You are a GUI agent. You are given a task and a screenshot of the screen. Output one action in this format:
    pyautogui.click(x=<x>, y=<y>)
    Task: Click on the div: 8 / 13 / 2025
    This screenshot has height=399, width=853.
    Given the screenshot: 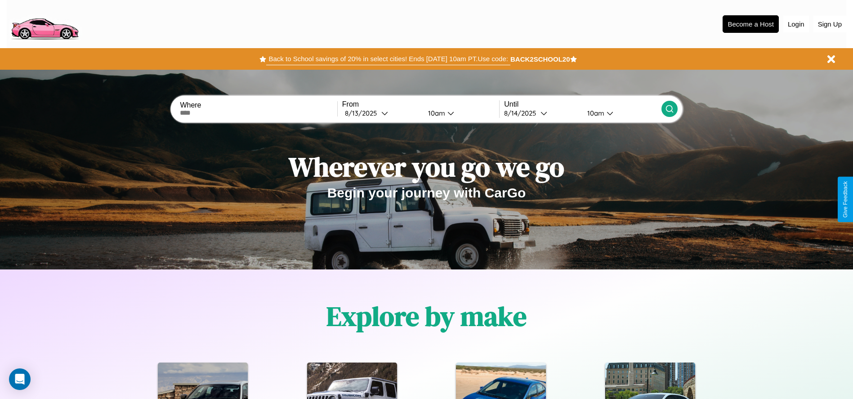 What is the action you would take?
    pyautogui.click(x=363, y=113)
    